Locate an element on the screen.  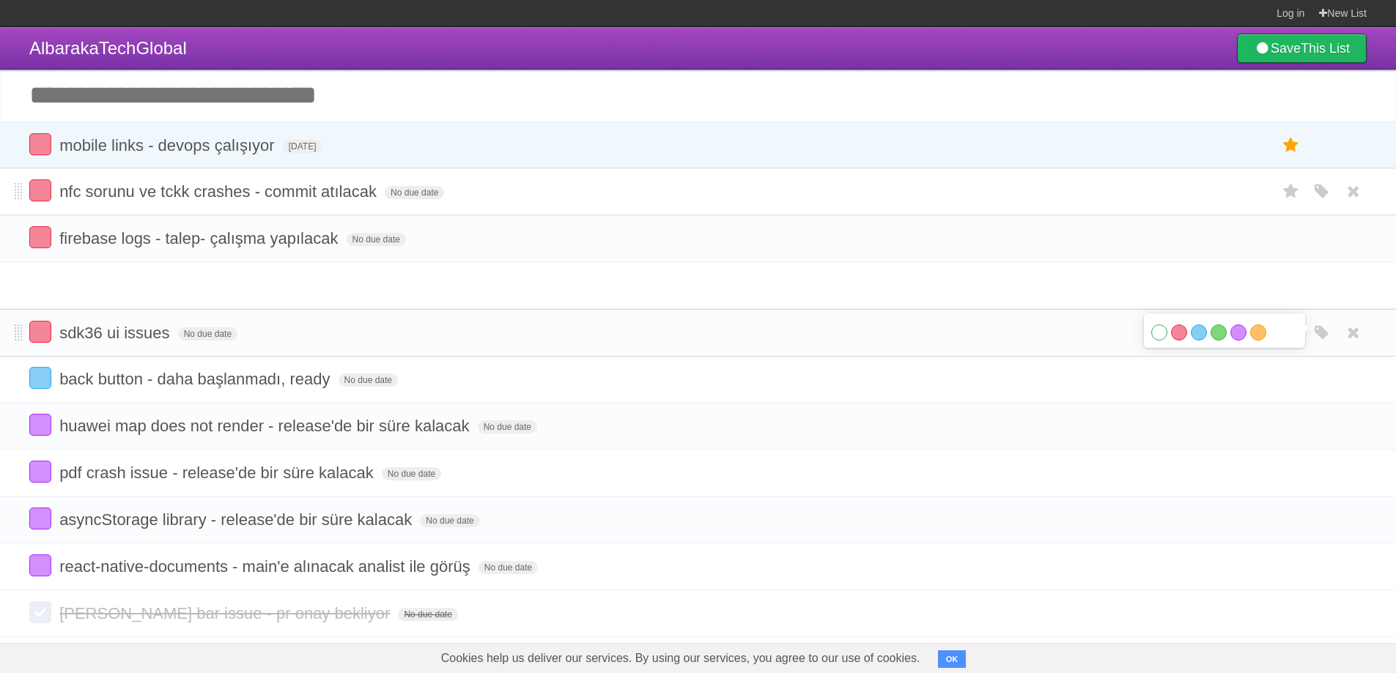
span: sdk36 ui issues is located at coordinates (116, 333).